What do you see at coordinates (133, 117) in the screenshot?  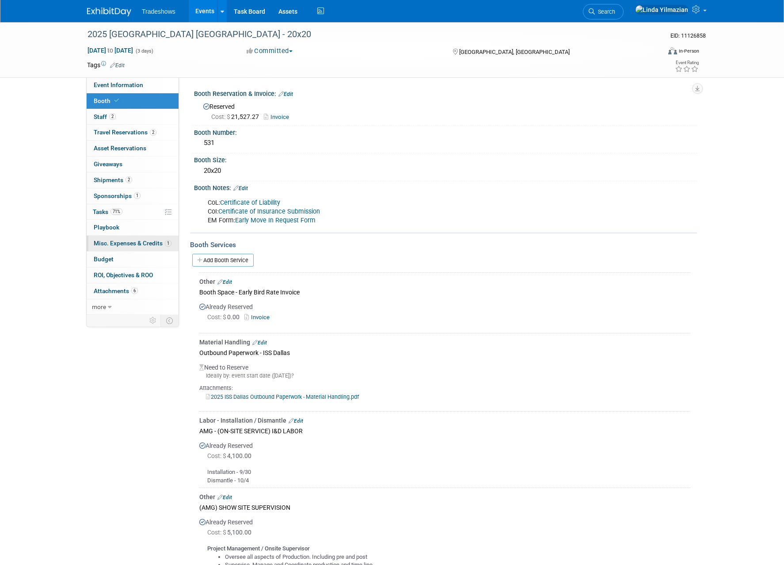 I see `a: Staff2` at bounding box center [133, 117].